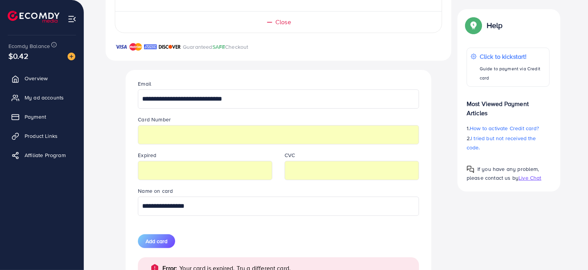  What do you see at coordinates (18, 56) in the screenshot?
I see `span: $0.42` at bounding box center [18, 56].